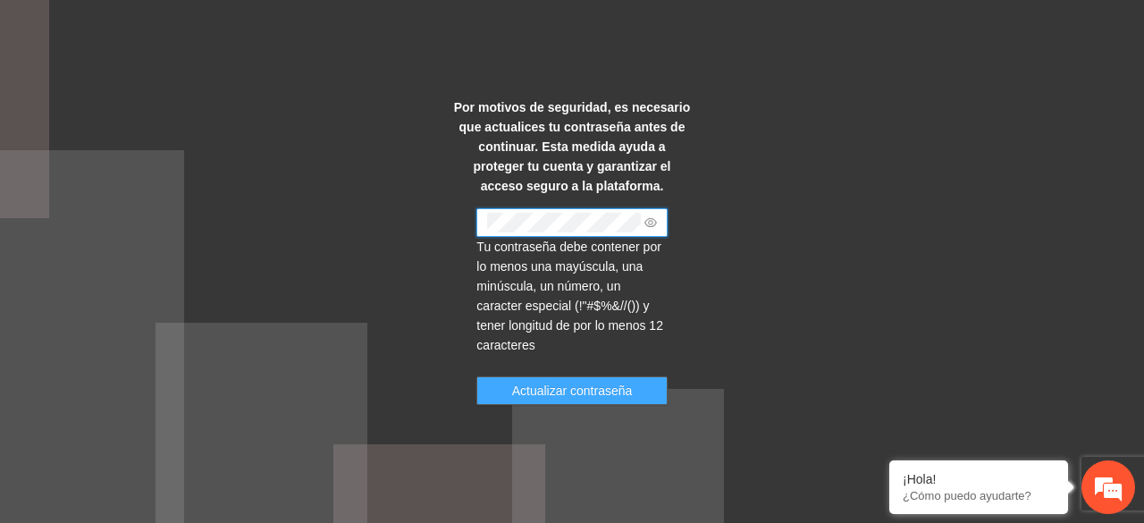  What do you see at coordinates (315, 30) in the screenshot?
I see `div: Minimizar ventana de chat en vivo` at bounding box center [315, 30].